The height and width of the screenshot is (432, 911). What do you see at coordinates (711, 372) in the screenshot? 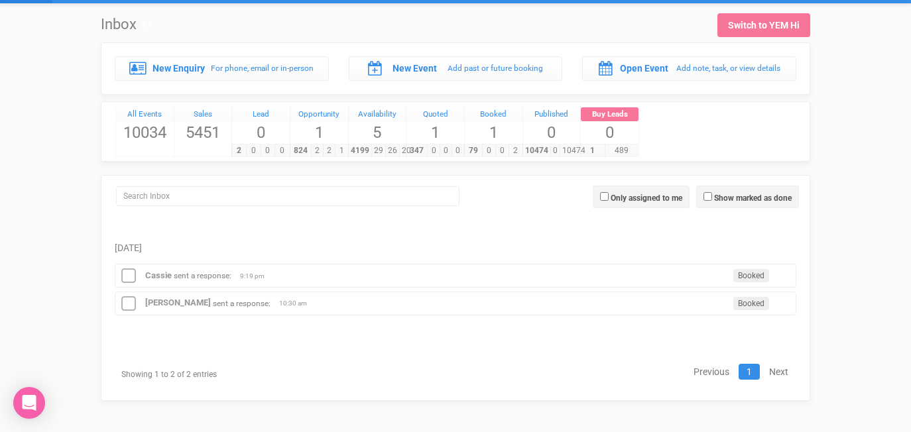
I see `a: Previous` at bounding box center [711, 372].